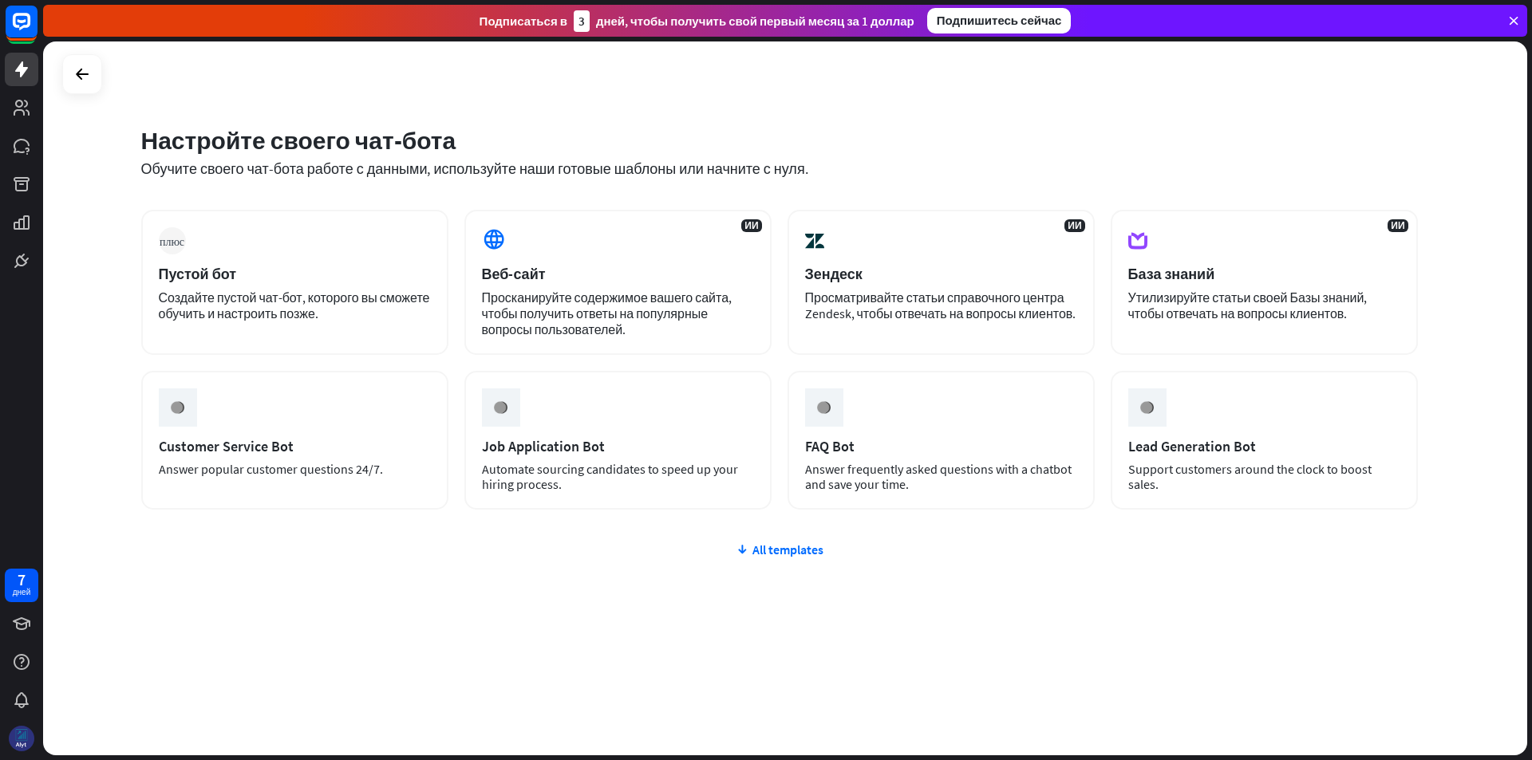  I want to click on font: Просканируйте содержимое вашего сайта, чтобы получить ответы на популярные вопросы пользователей., so click(607, 313).